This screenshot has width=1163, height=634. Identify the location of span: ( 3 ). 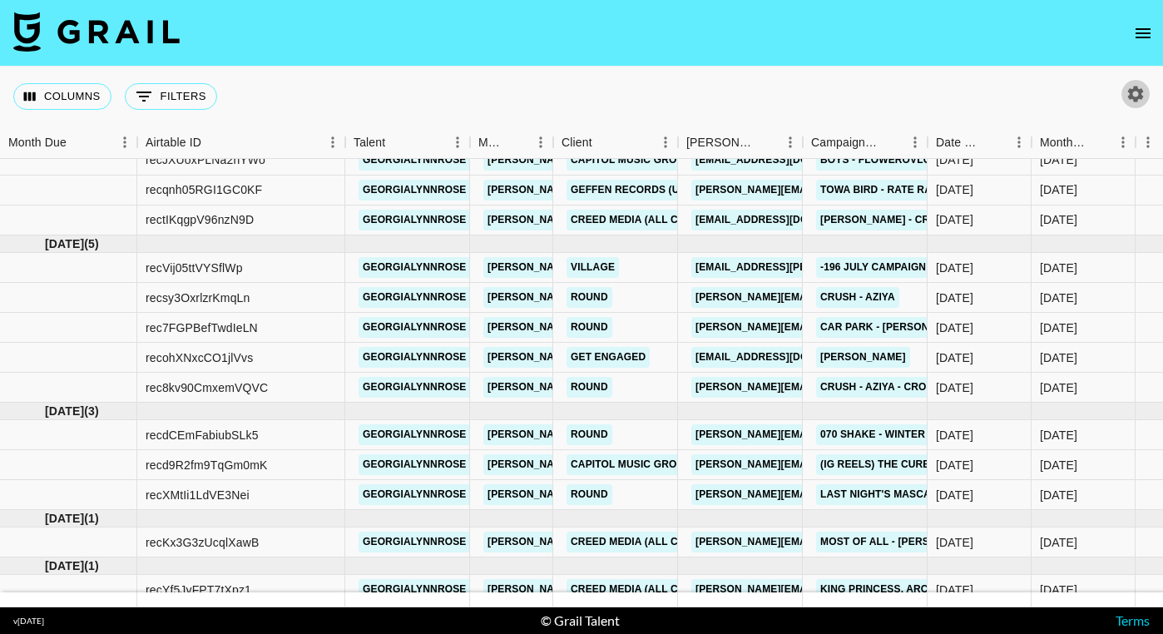
(92, 411).